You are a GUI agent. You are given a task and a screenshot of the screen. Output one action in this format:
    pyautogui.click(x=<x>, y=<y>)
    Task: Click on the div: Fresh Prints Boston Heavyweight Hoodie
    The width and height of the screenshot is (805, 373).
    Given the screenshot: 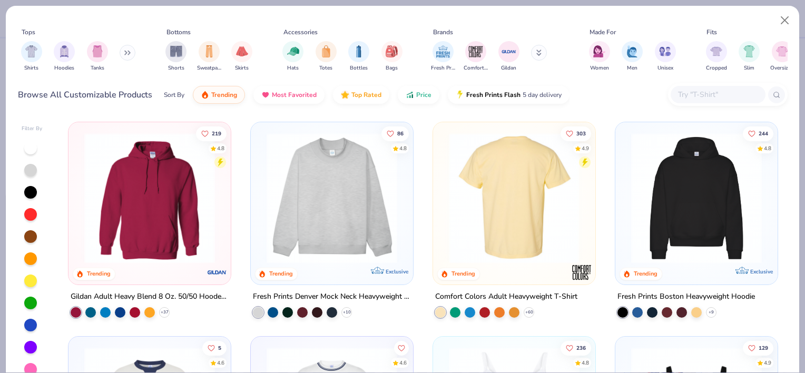 What is the action you would take?
    pyautogui.click(x=686, y=296)
    